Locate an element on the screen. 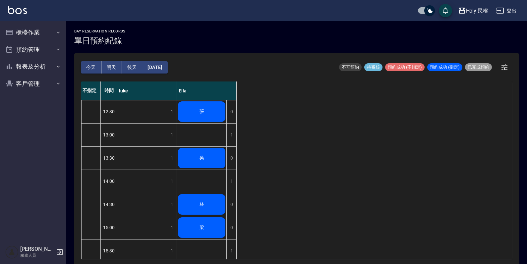  div: 14:00 is located at coordinates (109, 181).